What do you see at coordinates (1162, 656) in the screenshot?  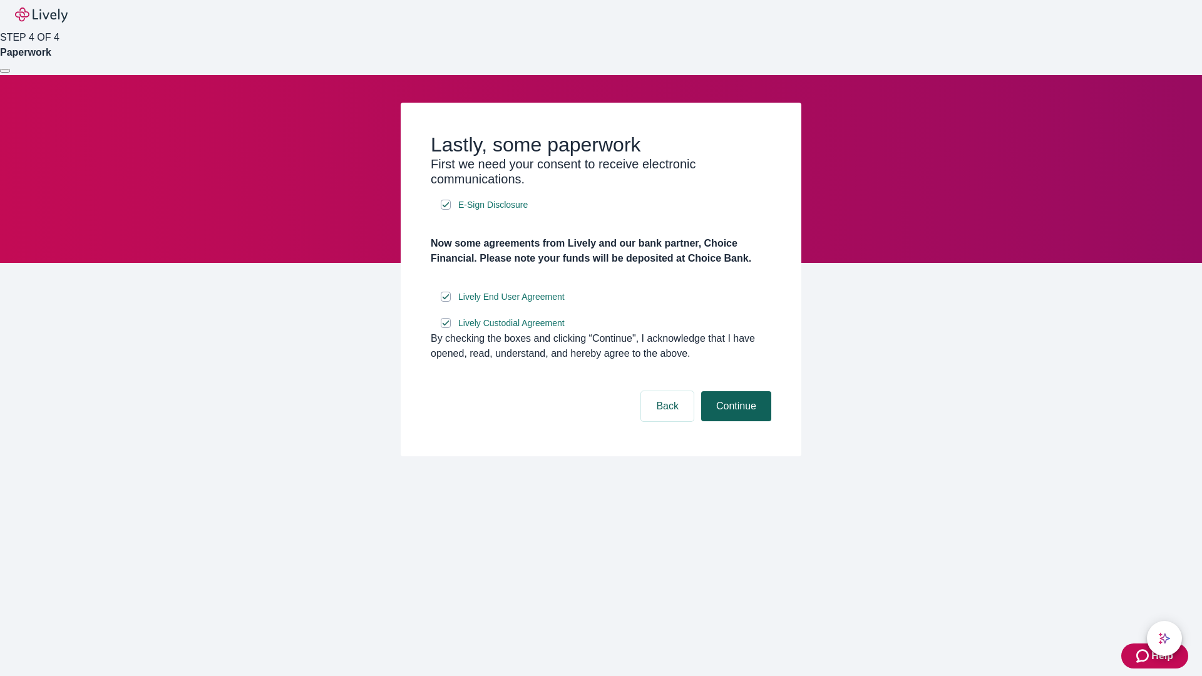 I see `span: Help` at bounding box center [1162, 656].